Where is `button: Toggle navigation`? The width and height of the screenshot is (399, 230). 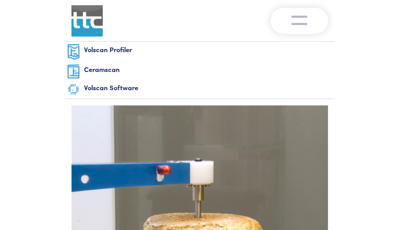 button: Toggle navigation is located at coordinates (300, 21).